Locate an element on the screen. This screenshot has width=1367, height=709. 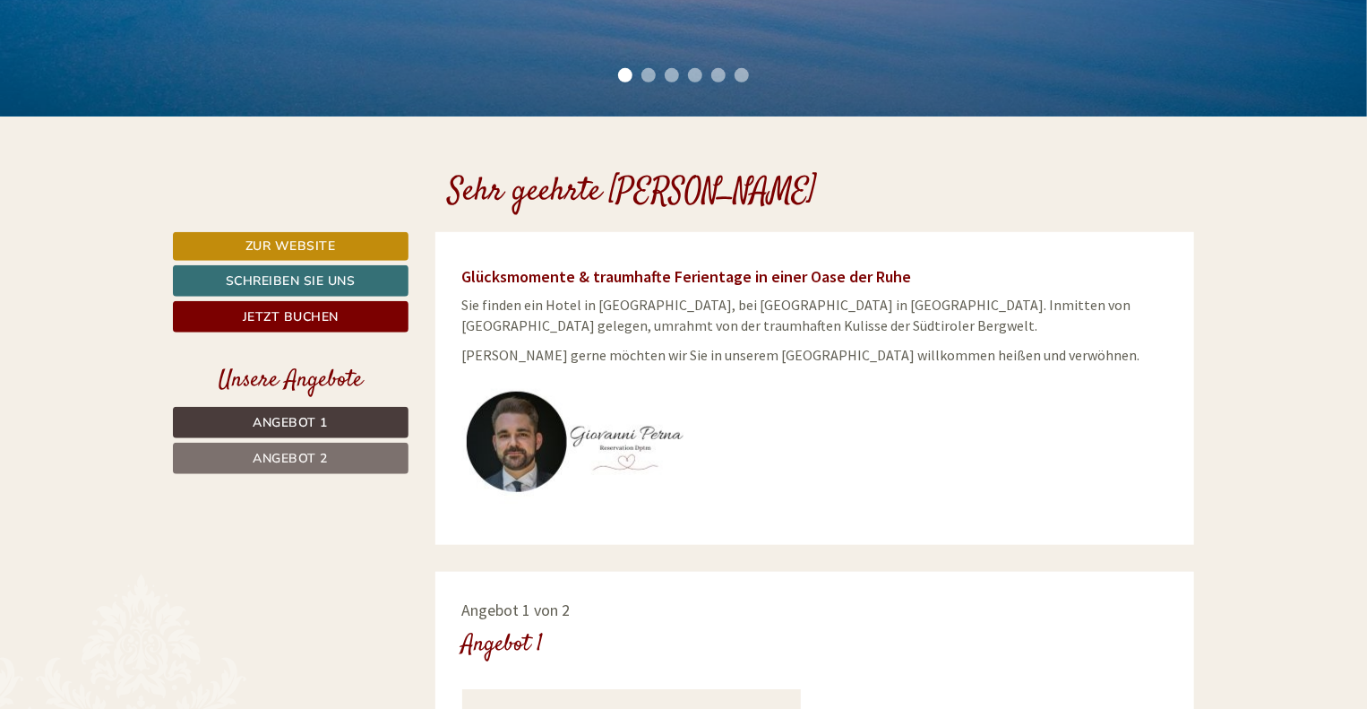
div: Mittwoch is located at coordinates (353, 29).